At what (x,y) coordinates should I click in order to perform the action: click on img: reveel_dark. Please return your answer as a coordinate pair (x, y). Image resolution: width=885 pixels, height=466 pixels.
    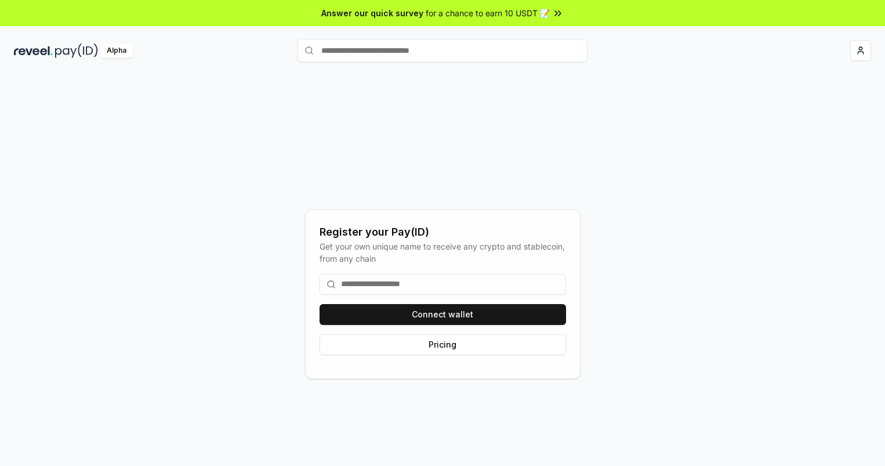
    Looking at the image, I should click on (33, 50).